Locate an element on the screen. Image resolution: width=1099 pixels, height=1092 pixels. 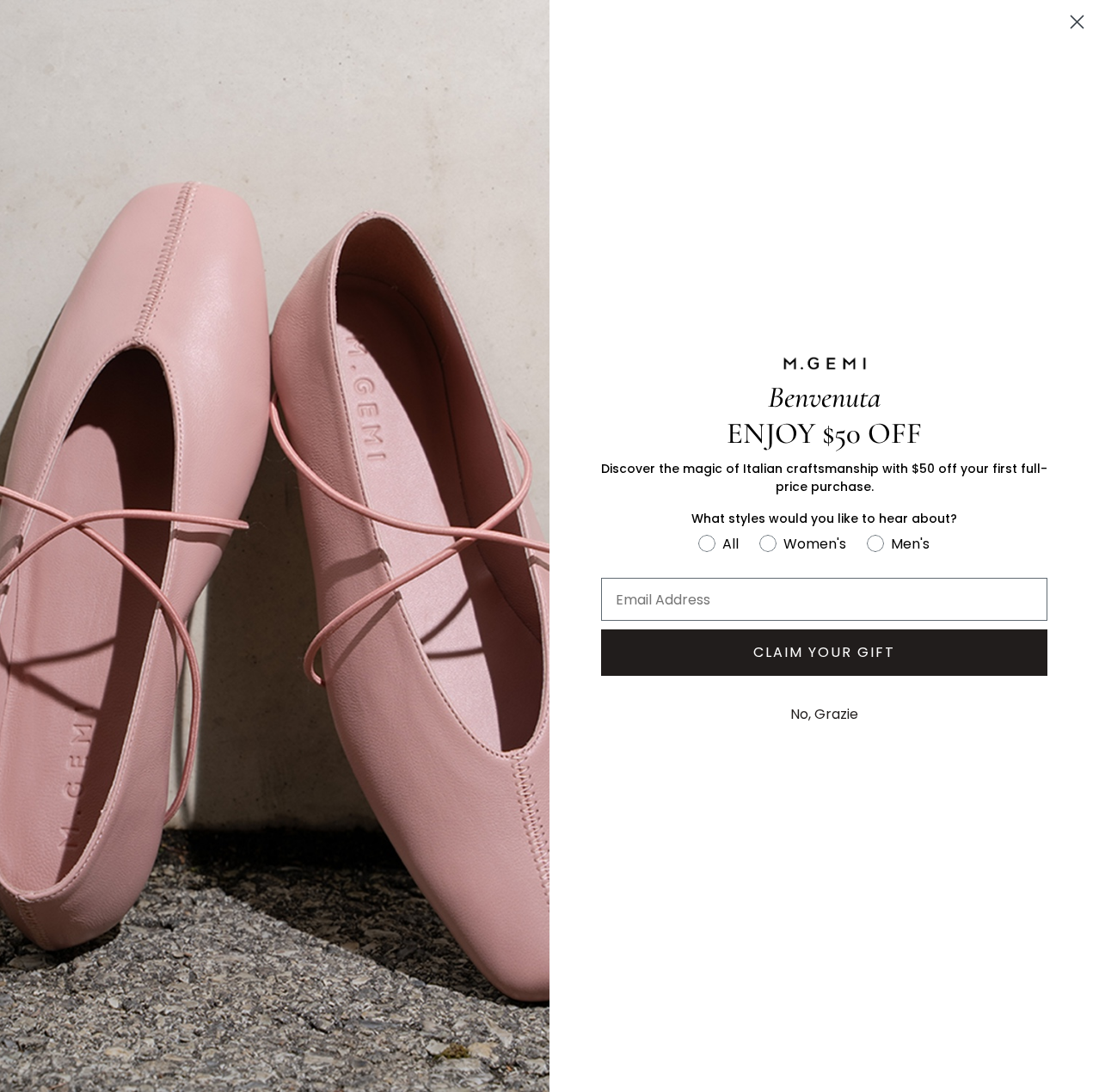
span: Benvenuta is located at coordinates (824, 397).